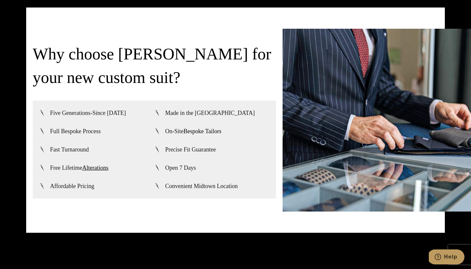 The height and width of the screenshot is (269, 471). Describe the element at coordinates (22, 8) in the screenshot. I see `span: Help` at that location.